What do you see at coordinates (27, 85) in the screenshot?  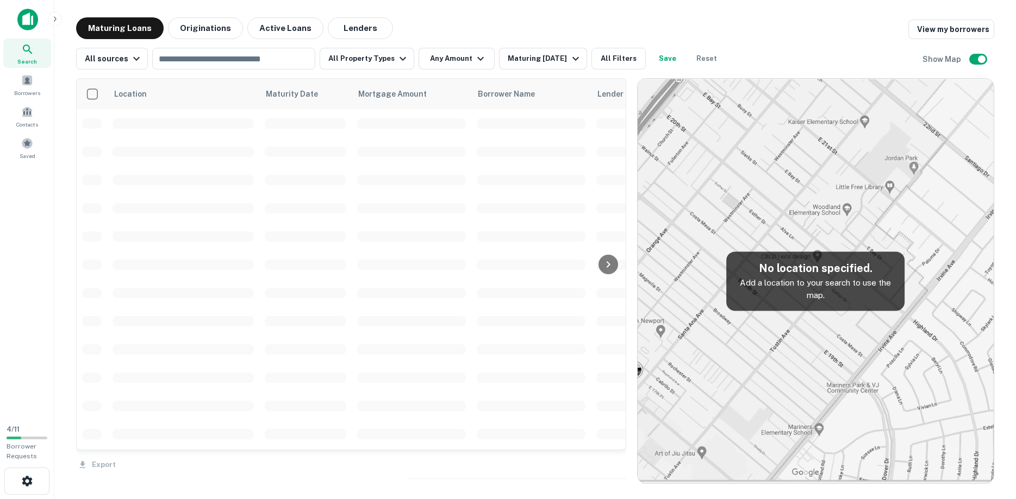 I see `a: Borrowers` at bounding box center [27, 85].